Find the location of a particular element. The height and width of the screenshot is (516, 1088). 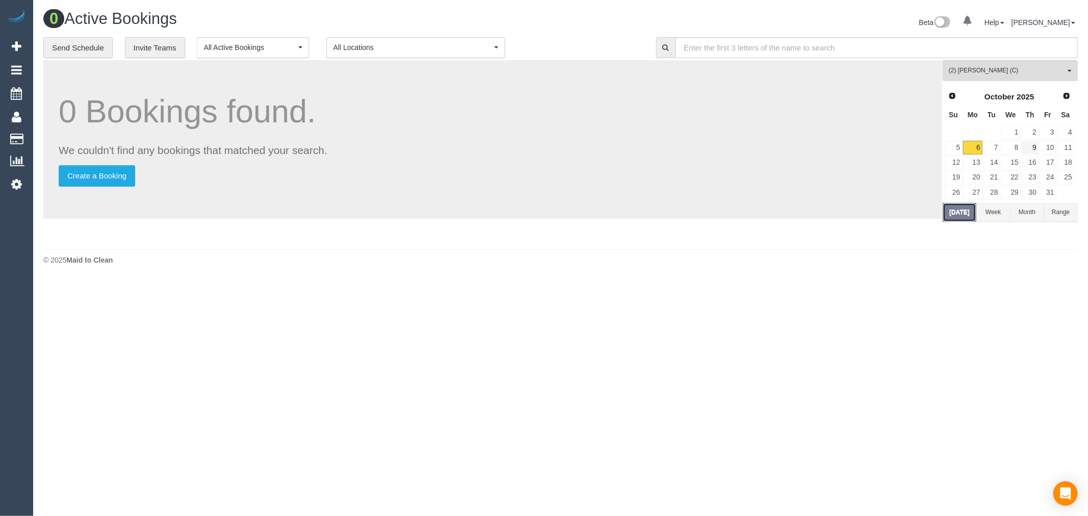

button: All Active Bookings is located at coordinates (253, 47).